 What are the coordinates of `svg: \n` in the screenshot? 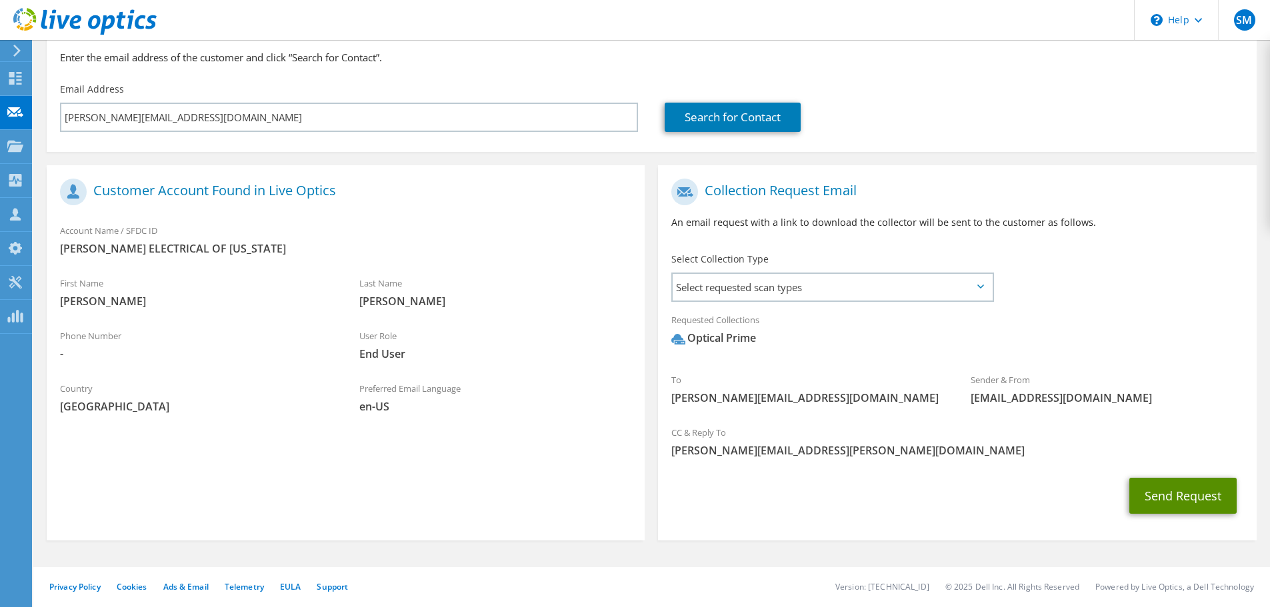 It's located at (1157, 20).